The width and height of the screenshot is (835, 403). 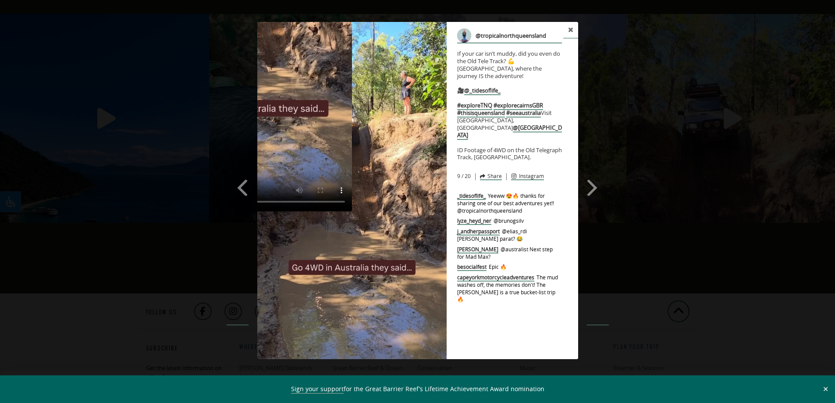 I want to click on a: @_tidesoflife_, so click(x=482, y=91).